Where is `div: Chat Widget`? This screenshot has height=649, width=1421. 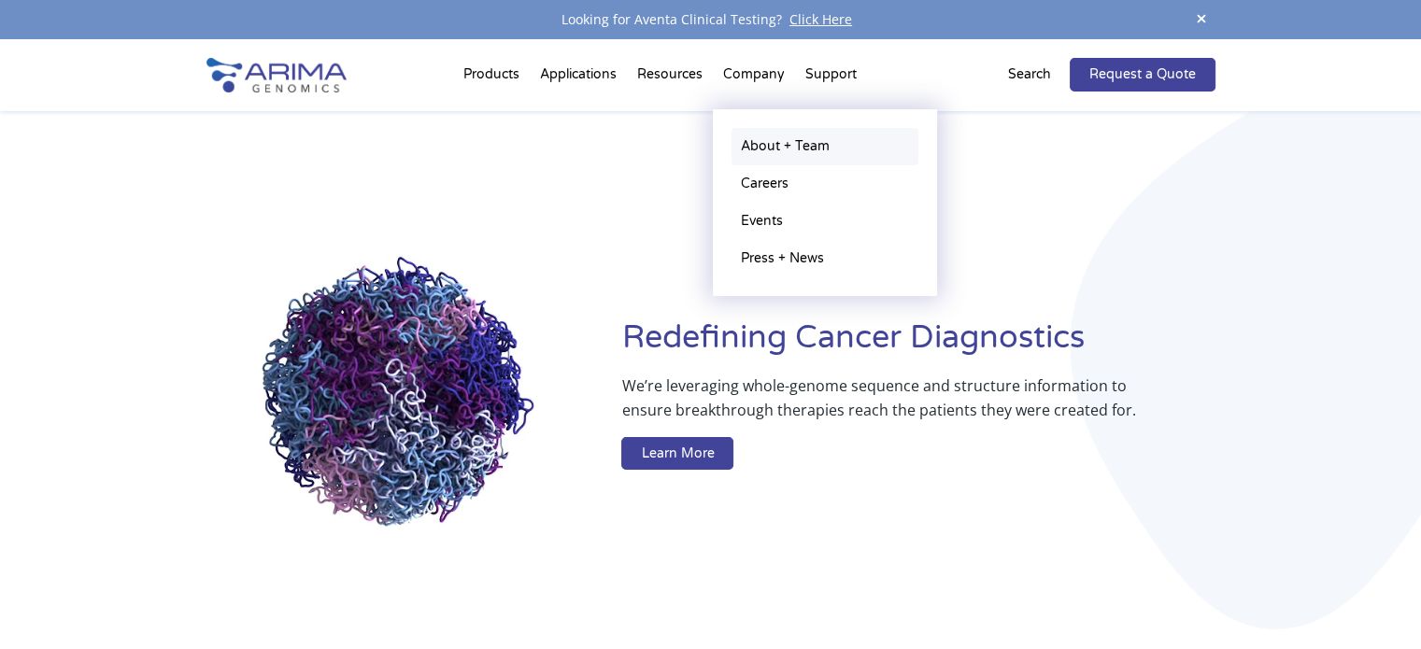 div: Chat Widget is located at coordinates (1374, 604).